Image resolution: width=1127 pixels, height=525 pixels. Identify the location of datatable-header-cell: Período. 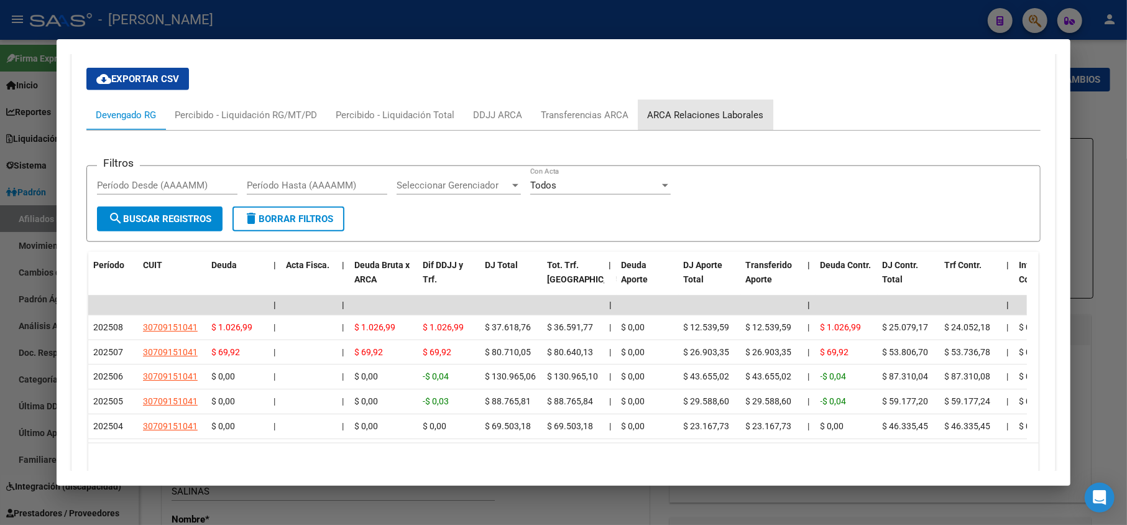
(113, 279).